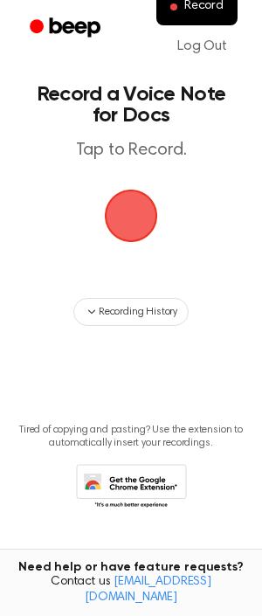 The image size is (262, 616). Describe the element at coordinates (202, 46) in the screenshot. I see `a: Log Out` at that location.